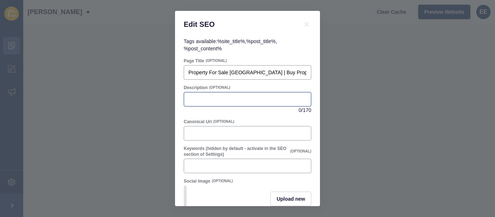 Image resolution: width=495 pixels, height=217 pixels. What do you see at coordinates (238, 24) in the screenshot?
I see `h1: Edit SEO` at bounding box center [238, 24].